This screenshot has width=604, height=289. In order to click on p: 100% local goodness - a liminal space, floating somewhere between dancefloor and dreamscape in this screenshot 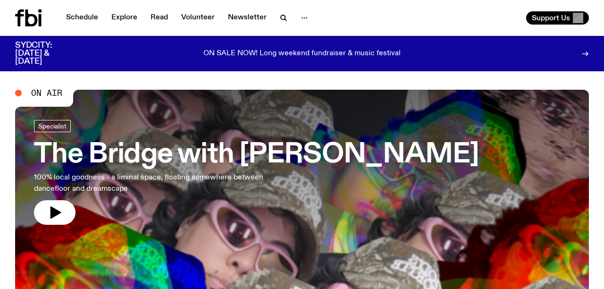, I will do `click(155, 183)`.